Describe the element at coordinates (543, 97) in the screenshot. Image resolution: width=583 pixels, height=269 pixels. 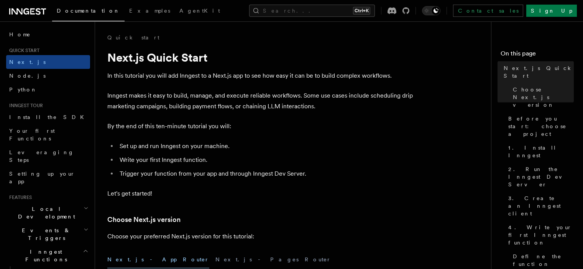
I see `span: Choose Next.js version` at that location.